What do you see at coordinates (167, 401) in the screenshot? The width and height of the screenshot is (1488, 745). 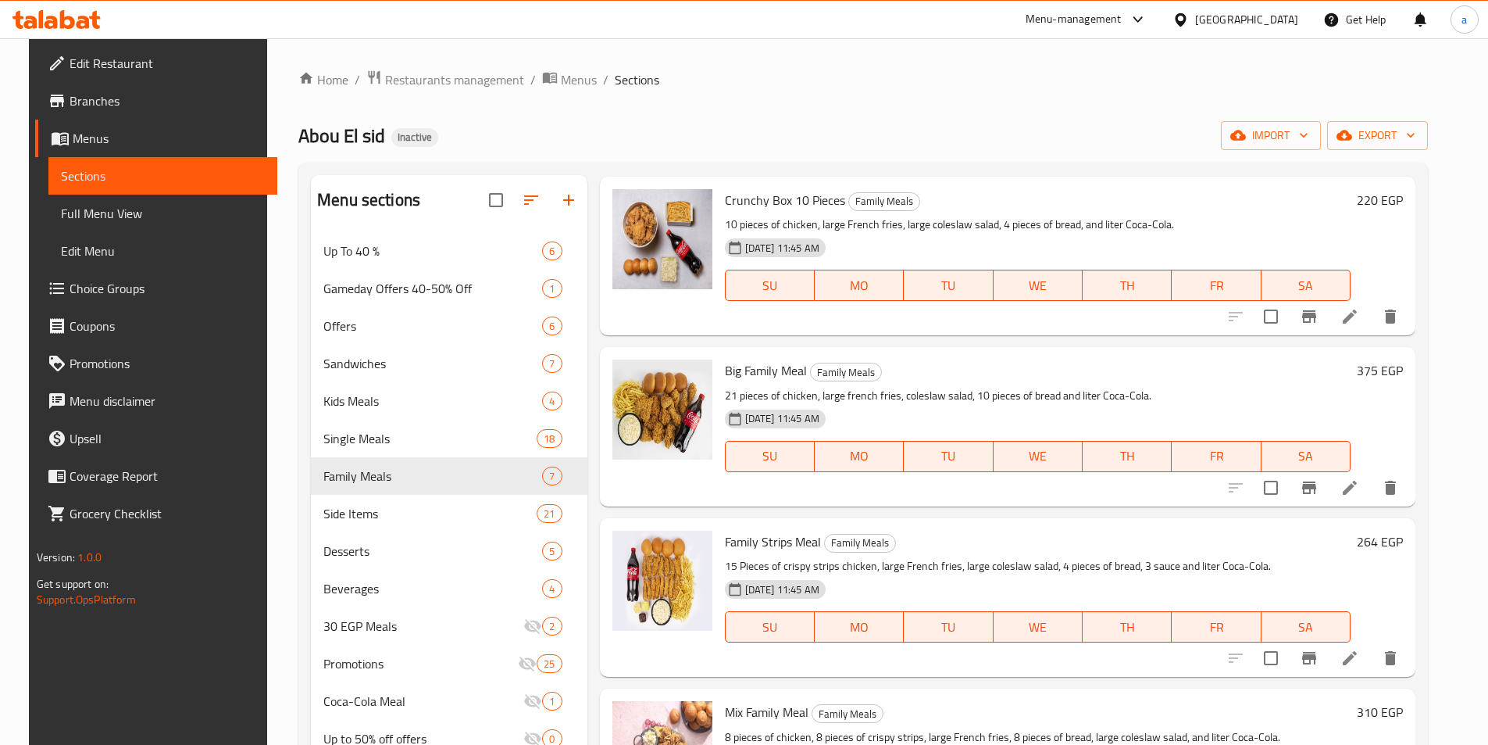 I see `span: Menu disclaimer` at bounding box center [167, 401].